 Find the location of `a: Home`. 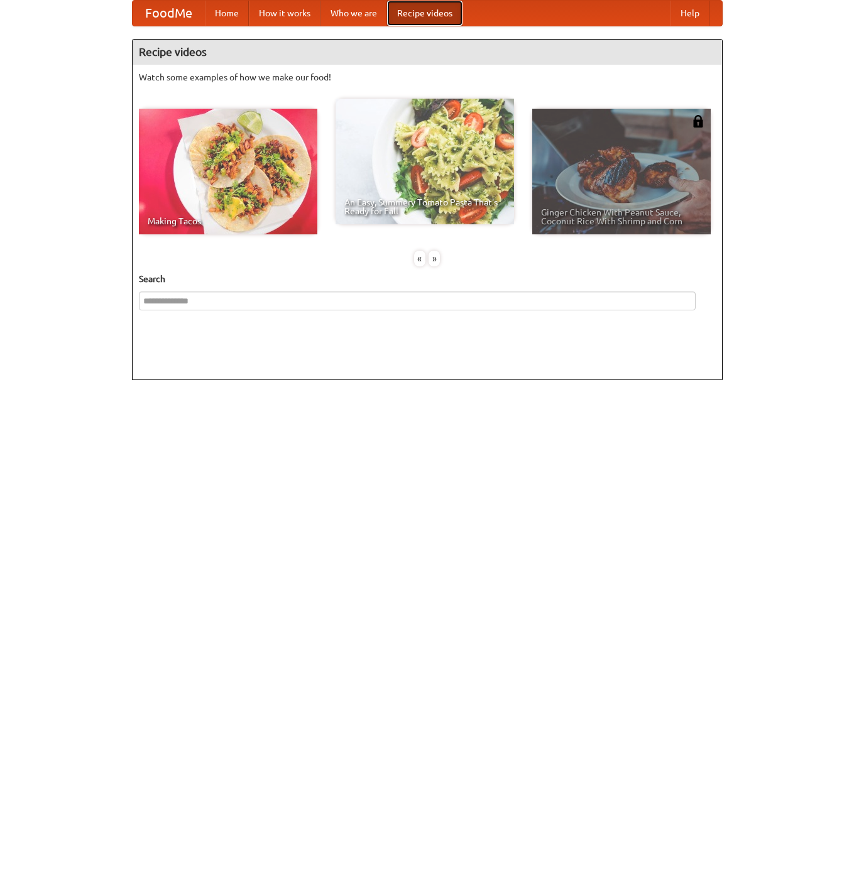

a: Home is located at coordinates (227, 13).